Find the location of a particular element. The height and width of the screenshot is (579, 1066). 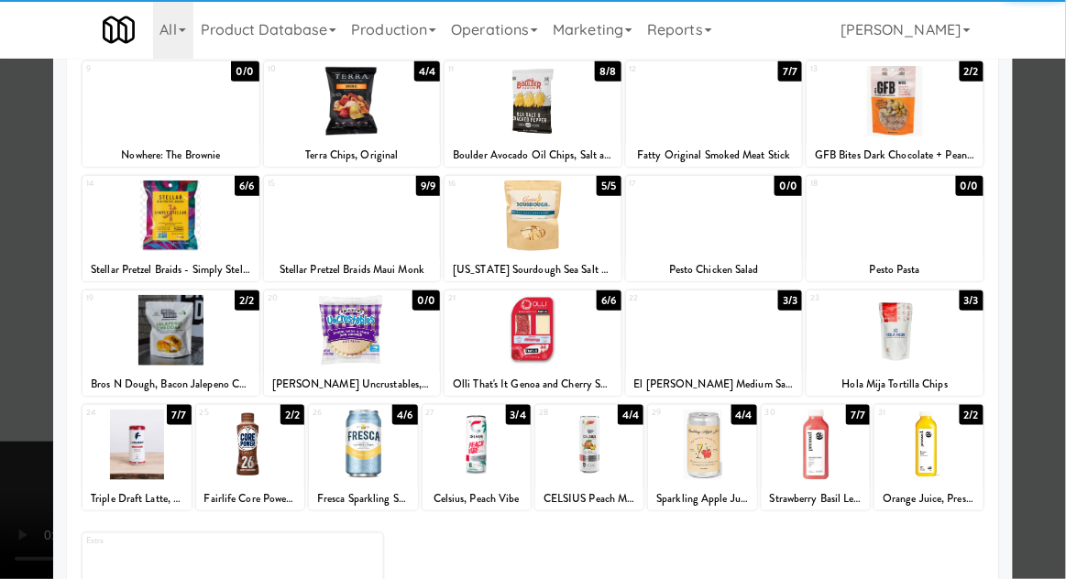

div: 5/5 is located at coordinates (608, 186).